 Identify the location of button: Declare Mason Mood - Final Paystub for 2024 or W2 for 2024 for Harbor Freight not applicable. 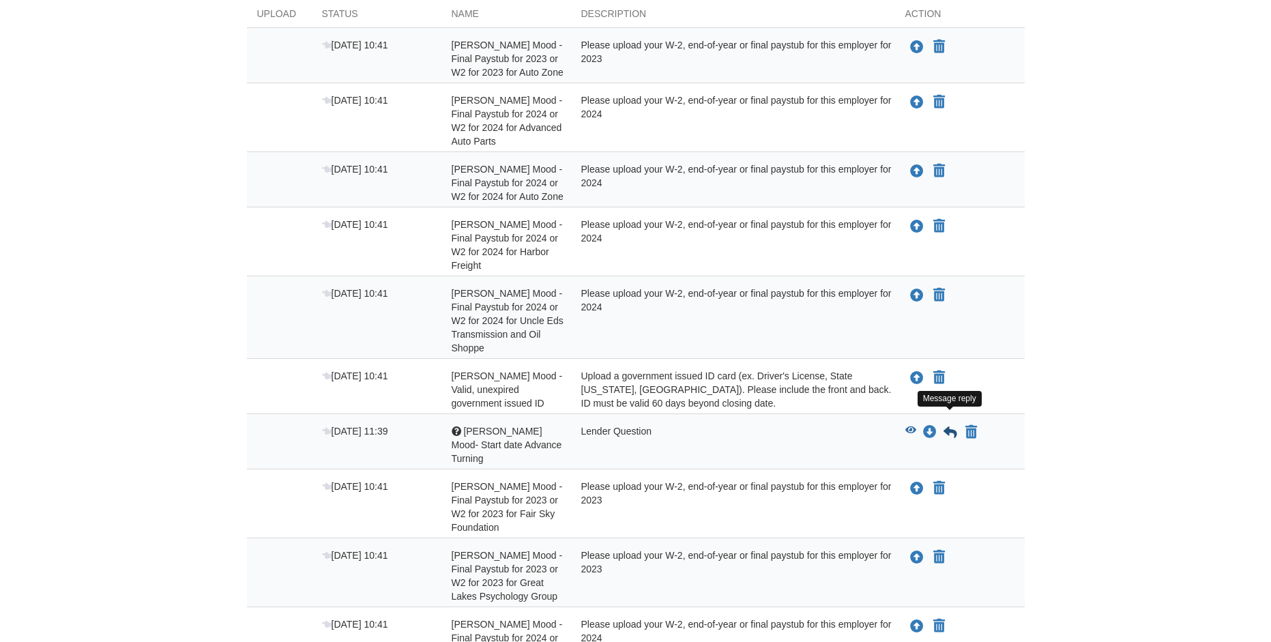
(938, 226).